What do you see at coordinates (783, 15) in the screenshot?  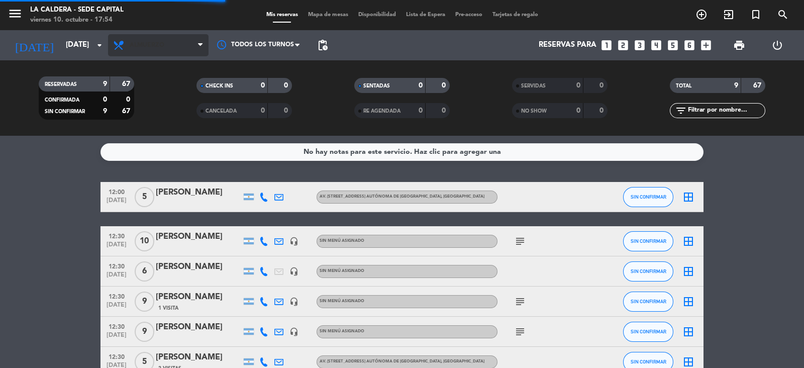 I see `i: search` at bounding box center [783, 15].